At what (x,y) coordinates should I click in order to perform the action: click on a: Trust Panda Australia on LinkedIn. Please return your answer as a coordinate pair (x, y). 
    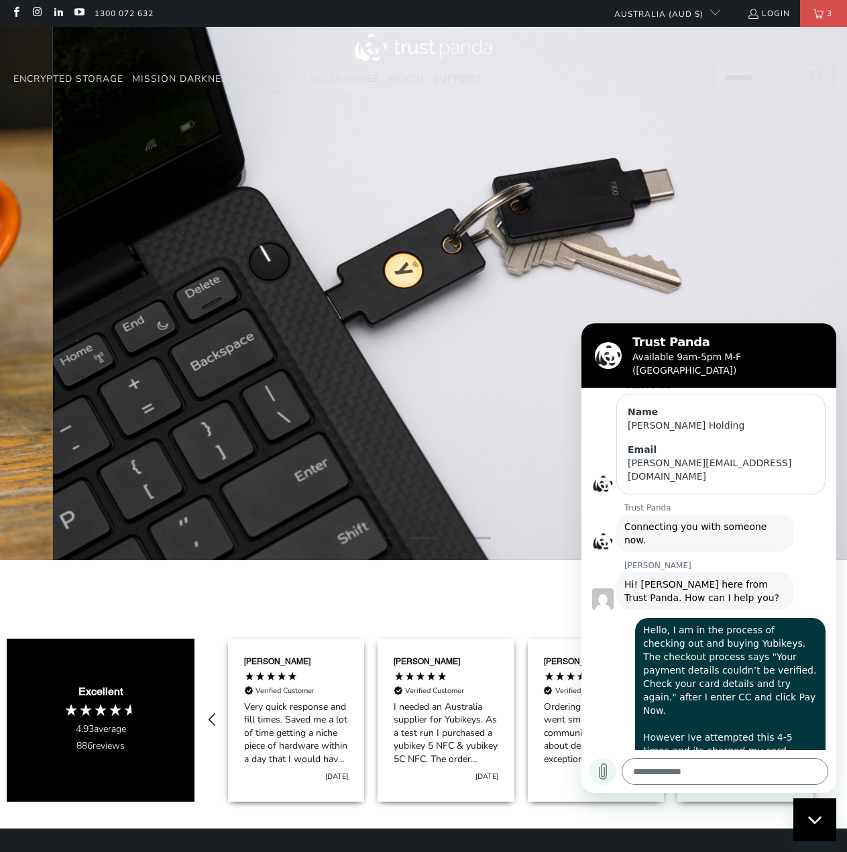
    Looking at the image, I should click on (58, 13).